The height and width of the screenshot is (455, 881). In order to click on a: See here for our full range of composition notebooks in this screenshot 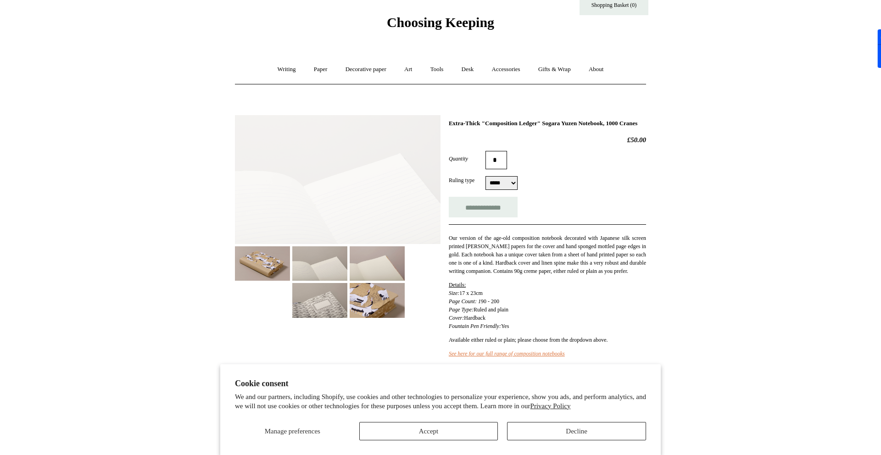, I will do `click(506, 354)`.